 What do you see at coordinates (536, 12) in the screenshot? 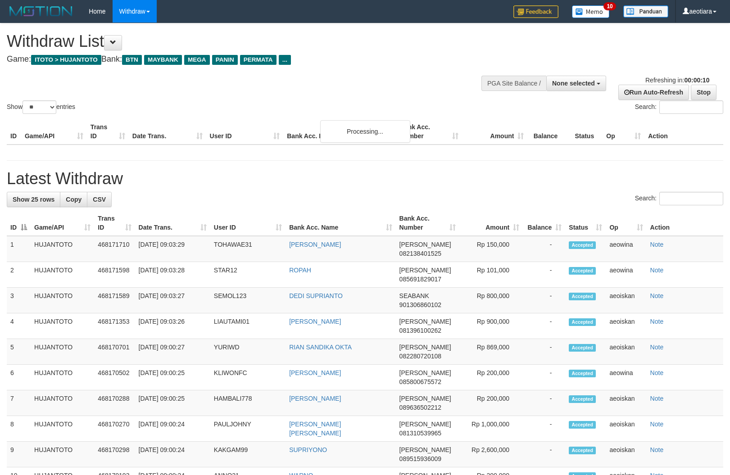
I see `img: Feedback.jpg` at bounding box center [536, 12].